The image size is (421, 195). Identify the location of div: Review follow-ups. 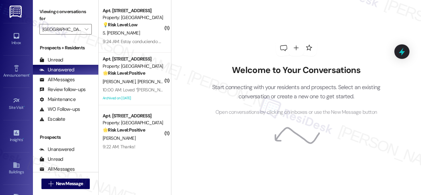
(63, 90).